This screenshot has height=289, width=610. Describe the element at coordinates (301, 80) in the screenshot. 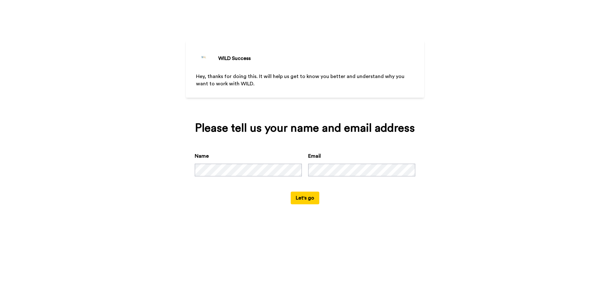

I see `span: Hey, thanks for doing this. It will help us get to know you better and understand why you want to...` at that location.